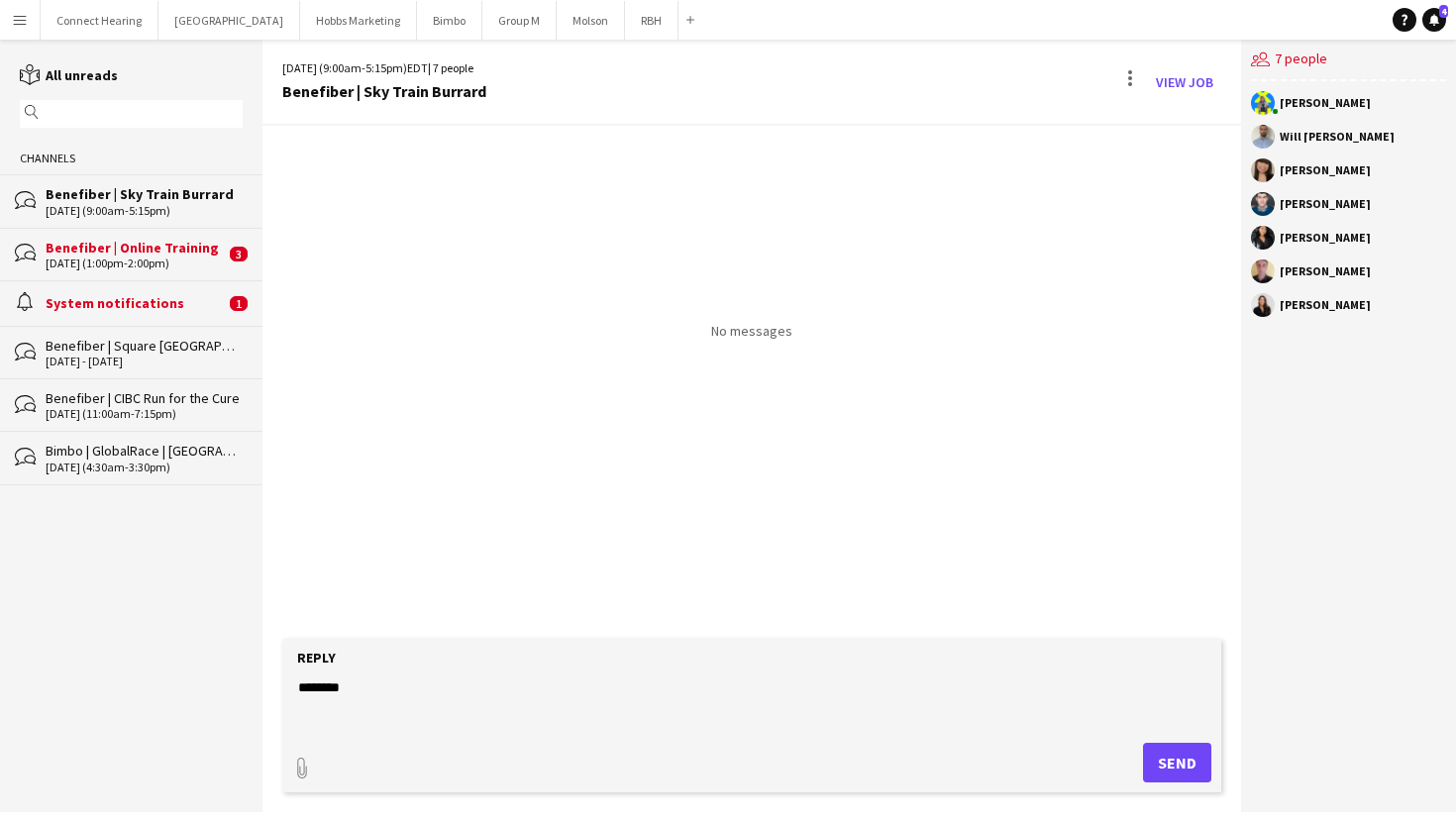  Describe the element at coordinates (417, 67) in the screenshot. I see `span: EDT` at that location.